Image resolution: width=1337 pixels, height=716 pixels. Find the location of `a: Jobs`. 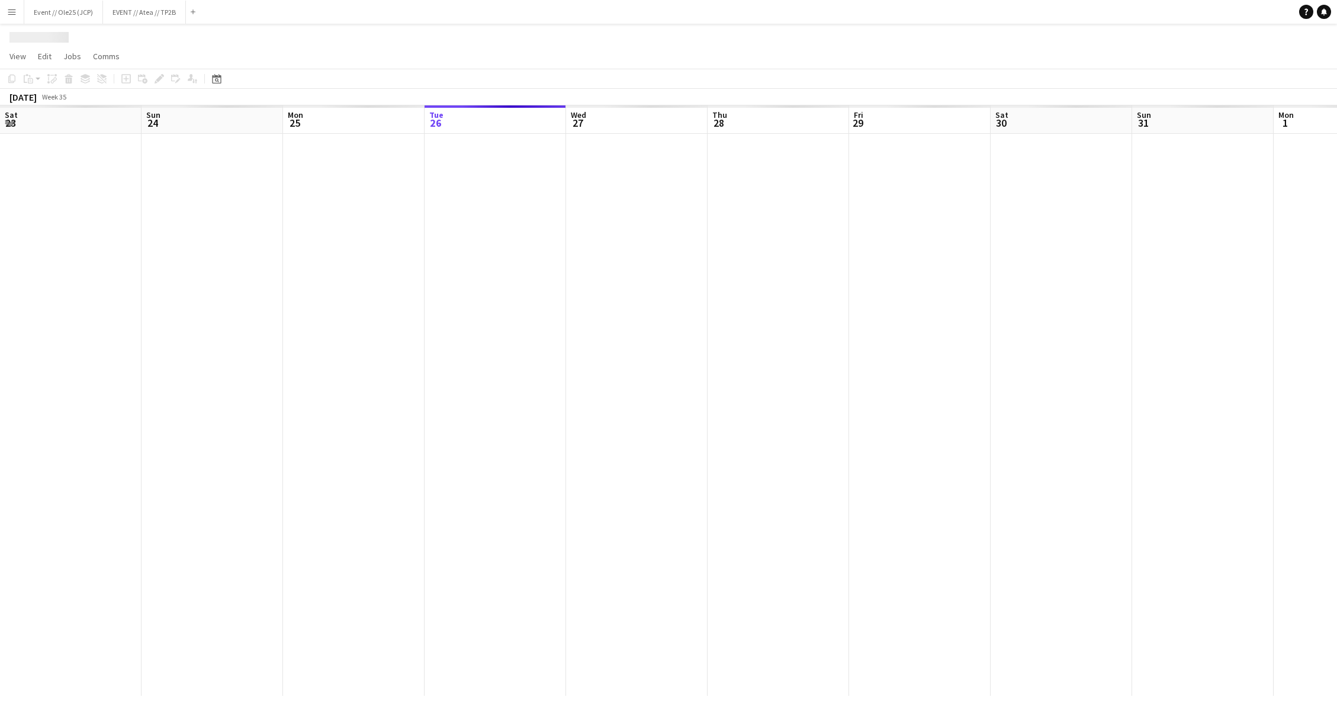

a: Jobs is located at coordinates (72, 56).